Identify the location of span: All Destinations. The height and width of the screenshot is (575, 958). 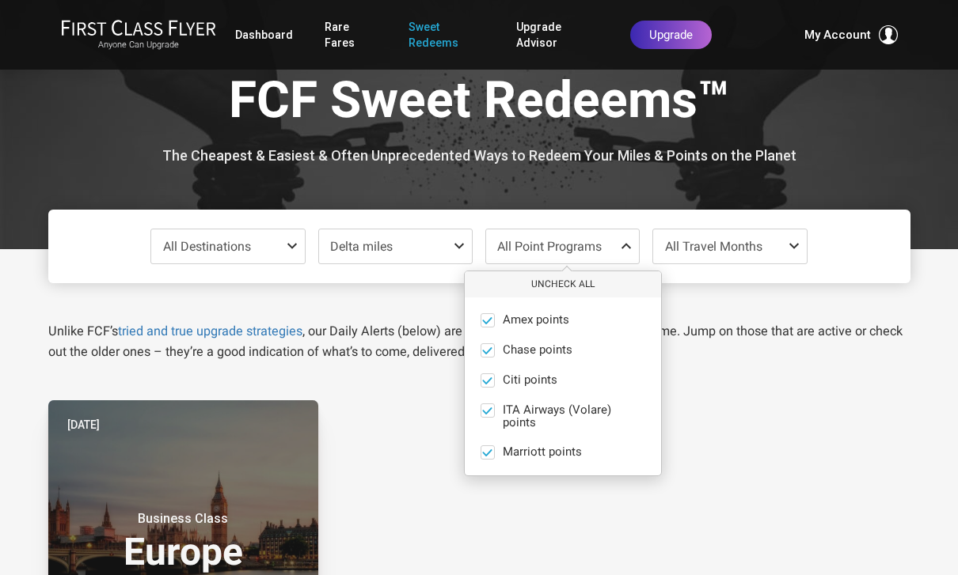
(207, 246).